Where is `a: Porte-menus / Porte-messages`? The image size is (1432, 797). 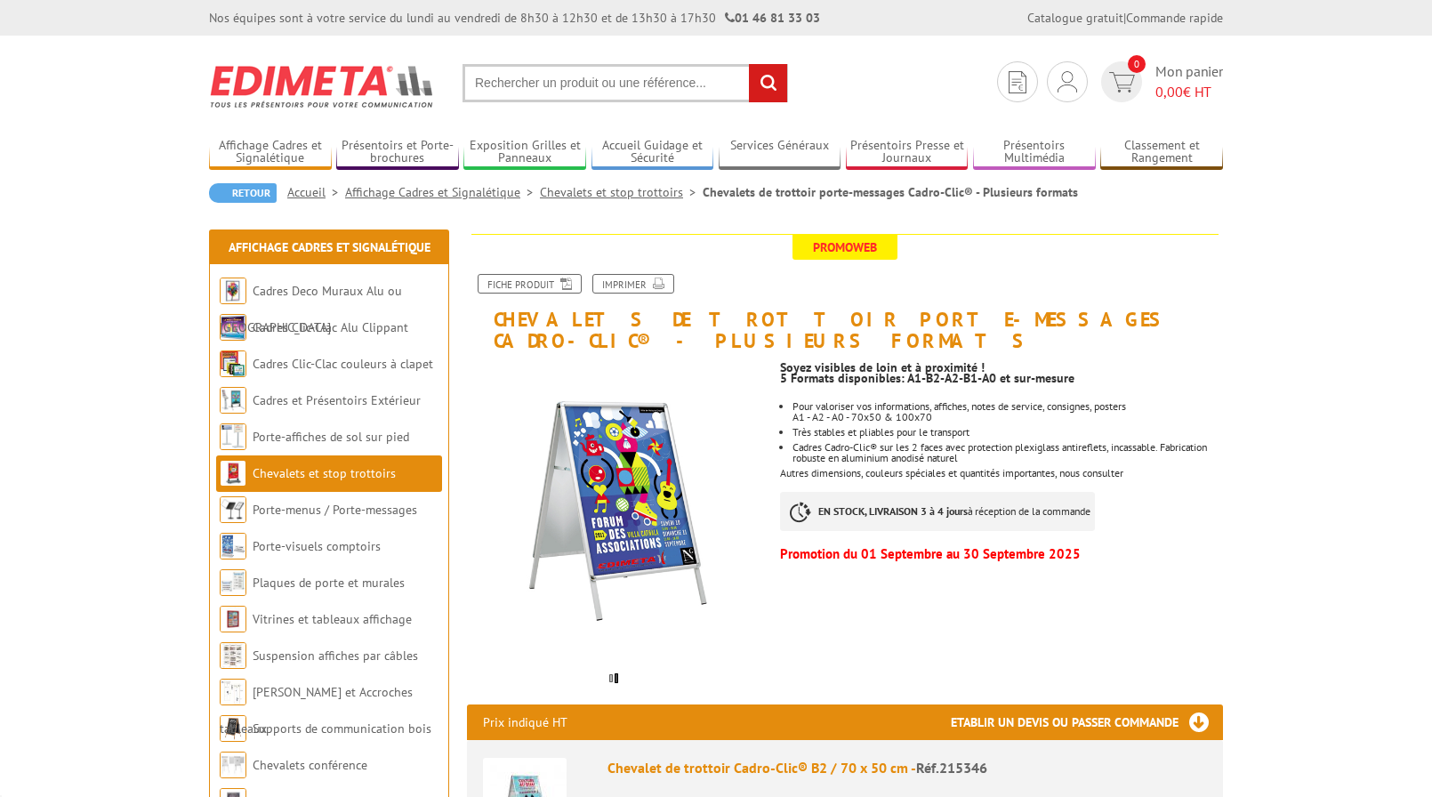 a: Porte-menus / Porte-messages is located at coordinates (334, 510).